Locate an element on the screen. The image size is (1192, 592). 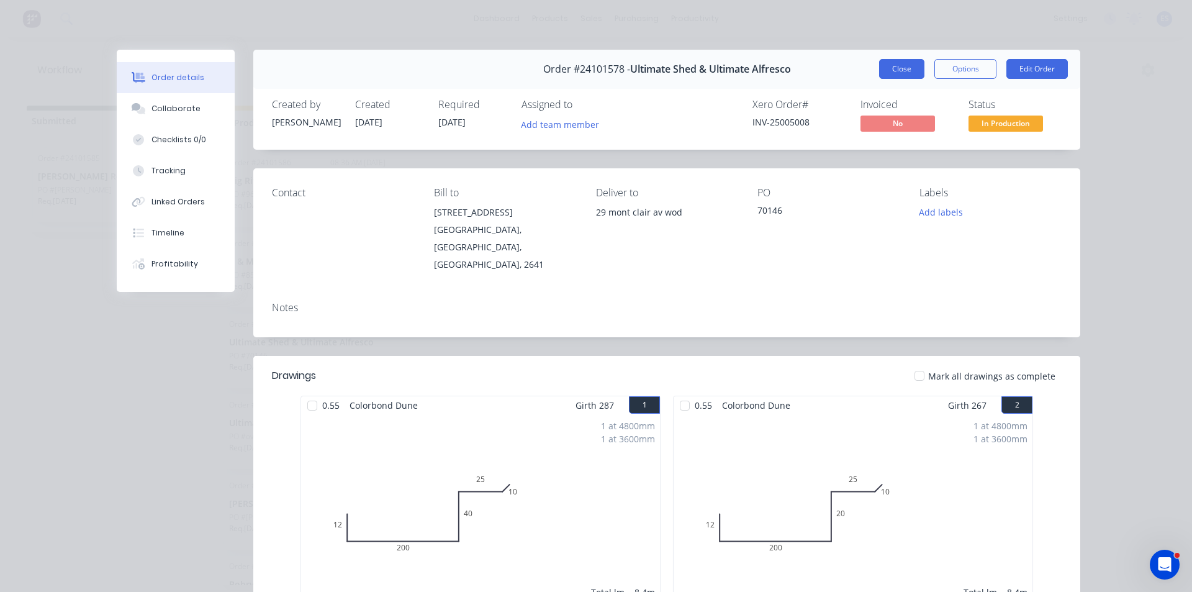
div: Tracking is located at coordinates (168, 171).